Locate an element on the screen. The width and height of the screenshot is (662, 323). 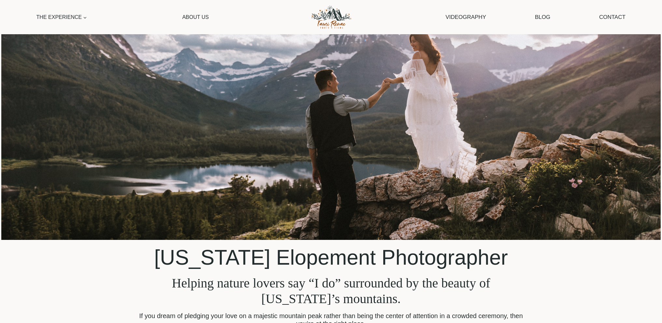
a: Videography is located at coordinates (465, 17).